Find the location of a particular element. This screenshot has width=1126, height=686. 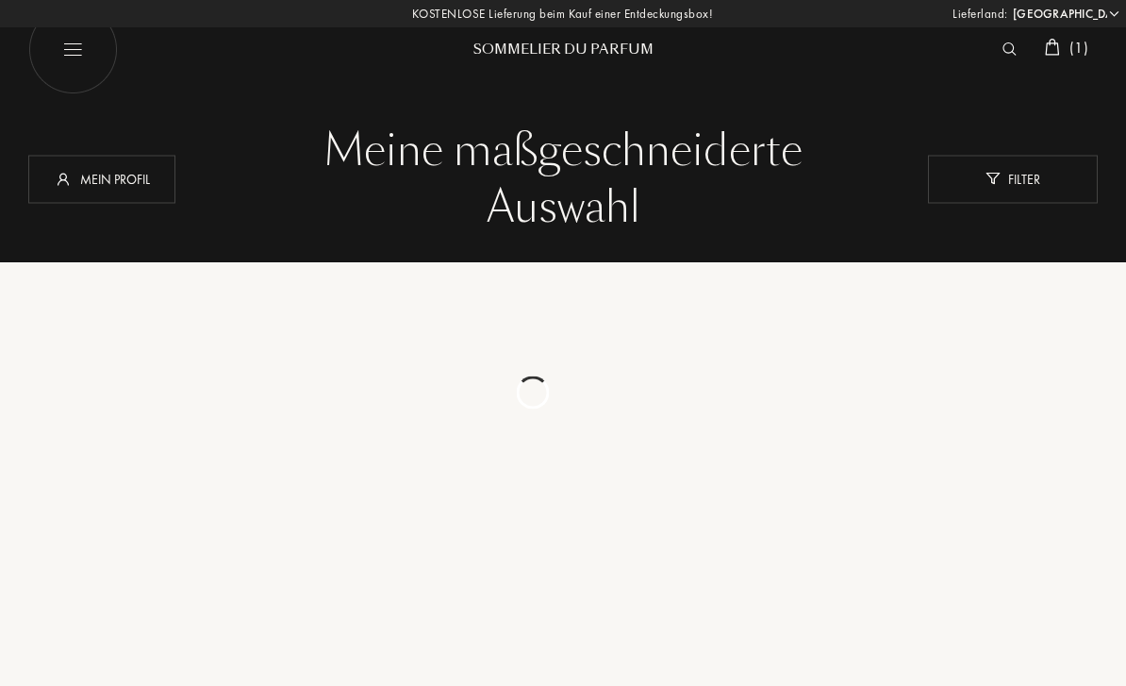

img: profil_icn_w.svg is located at coordinates (63, 178).